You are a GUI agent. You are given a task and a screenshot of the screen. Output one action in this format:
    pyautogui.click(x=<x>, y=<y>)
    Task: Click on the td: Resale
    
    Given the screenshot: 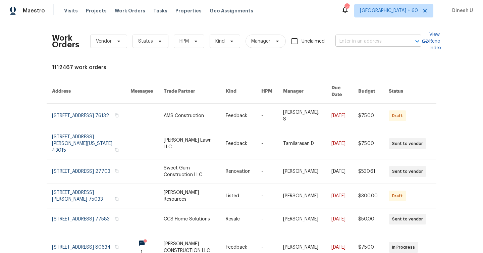 What is the action you would take?
    pyautogui.click(x=238, y=219)
    